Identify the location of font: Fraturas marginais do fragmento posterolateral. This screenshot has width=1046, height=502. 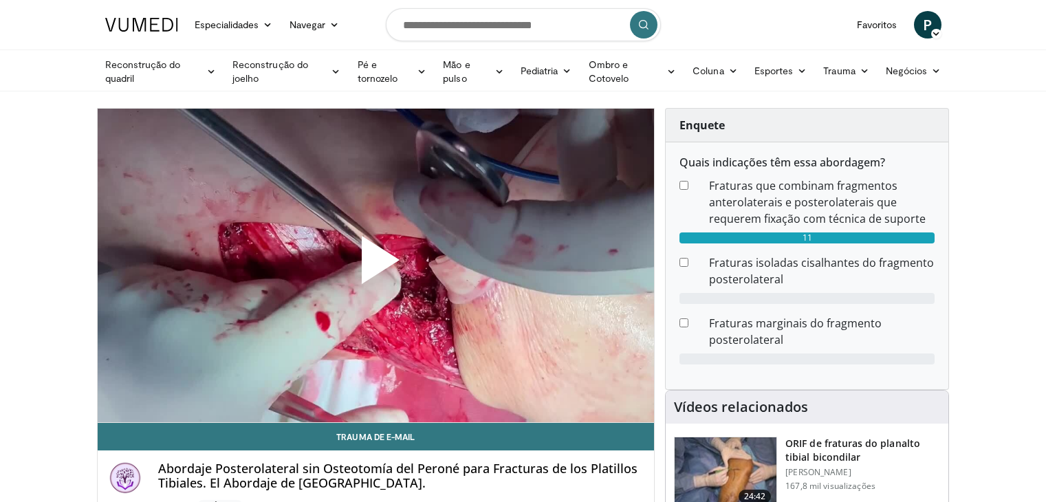
(795, 331).